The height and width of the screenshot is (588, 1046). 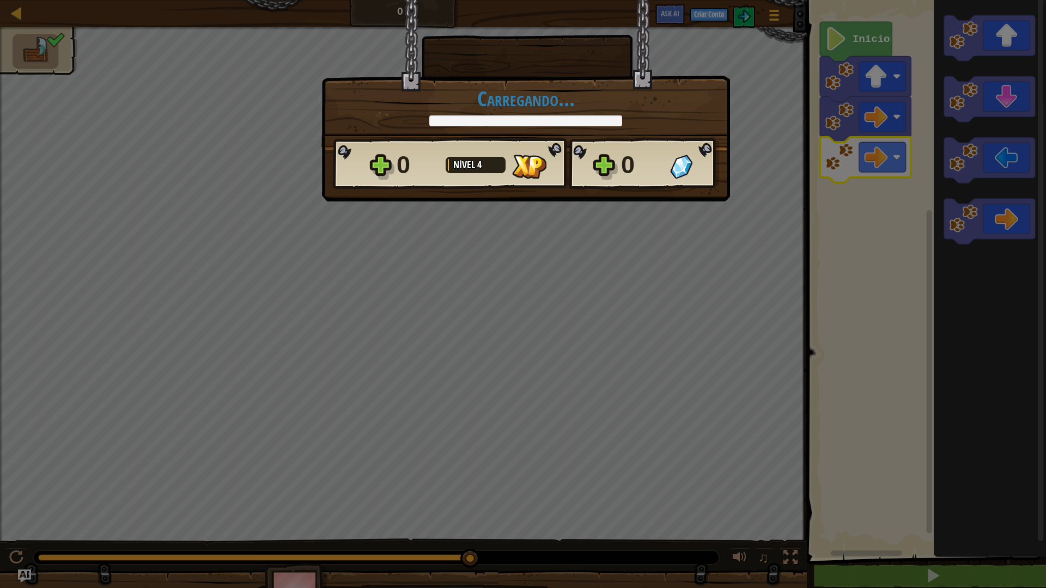 I want to click on span: Nível, so click(x=465, y=164).